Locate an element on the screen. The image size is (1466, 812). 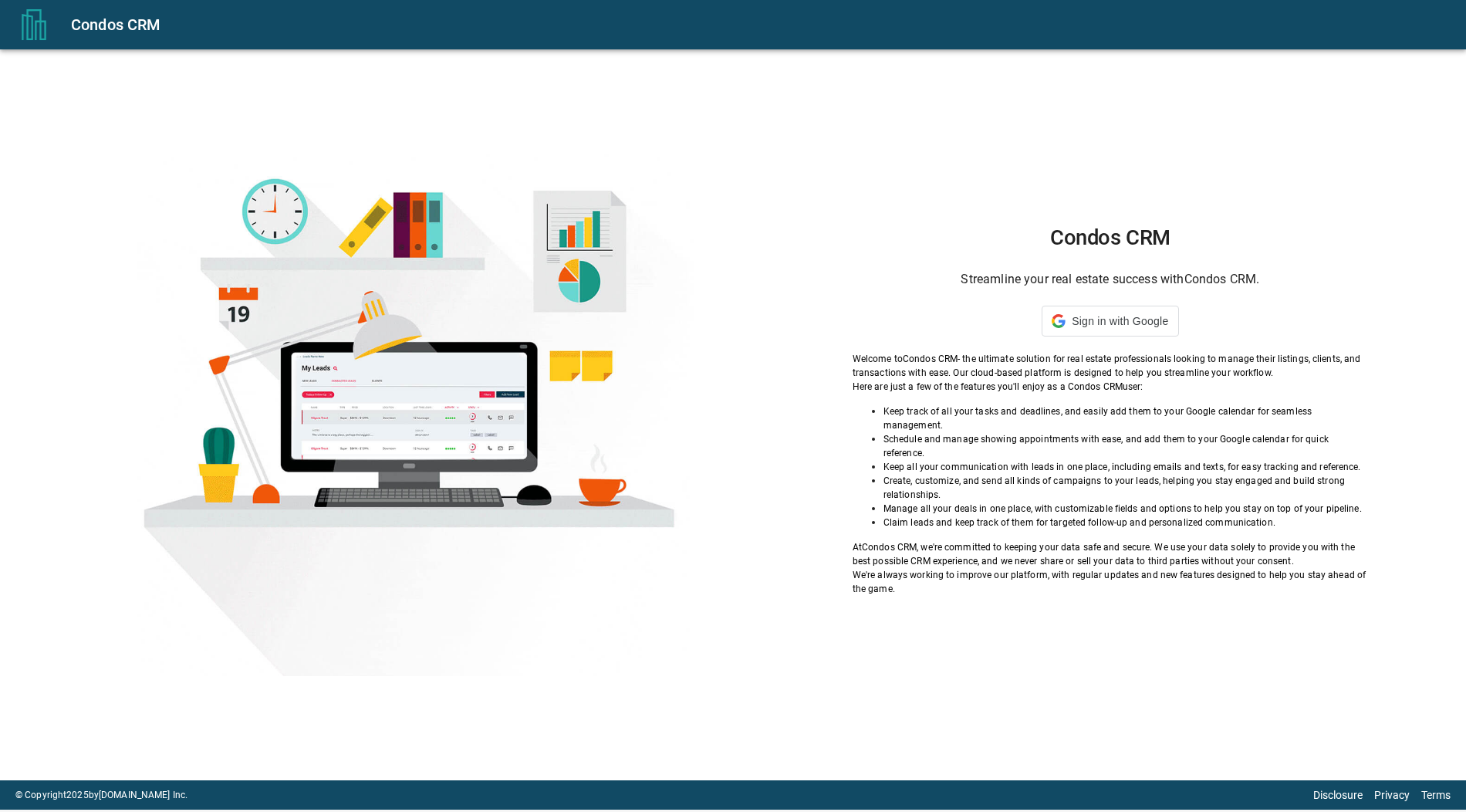
p: Welcome to Condos CRM - the ultimate solution for real estate professionals looking to manage the... is located at coordinates (1110, 365).